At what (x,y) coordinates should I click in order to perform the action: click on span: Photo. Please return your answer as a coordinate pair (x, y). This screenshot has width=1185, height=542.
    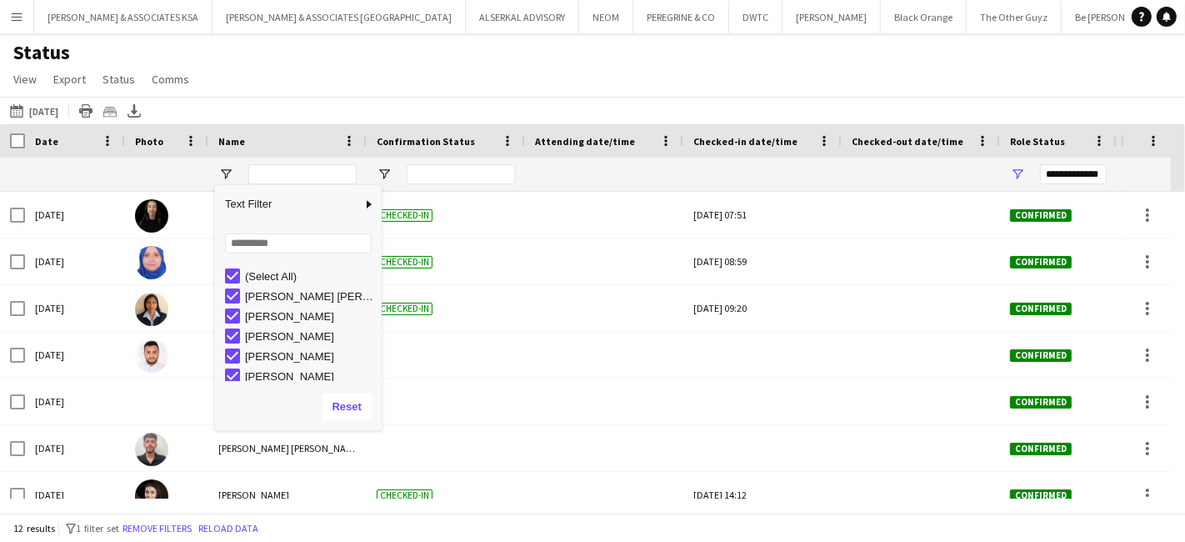
    Looking at the image, I should click on (149, 141).